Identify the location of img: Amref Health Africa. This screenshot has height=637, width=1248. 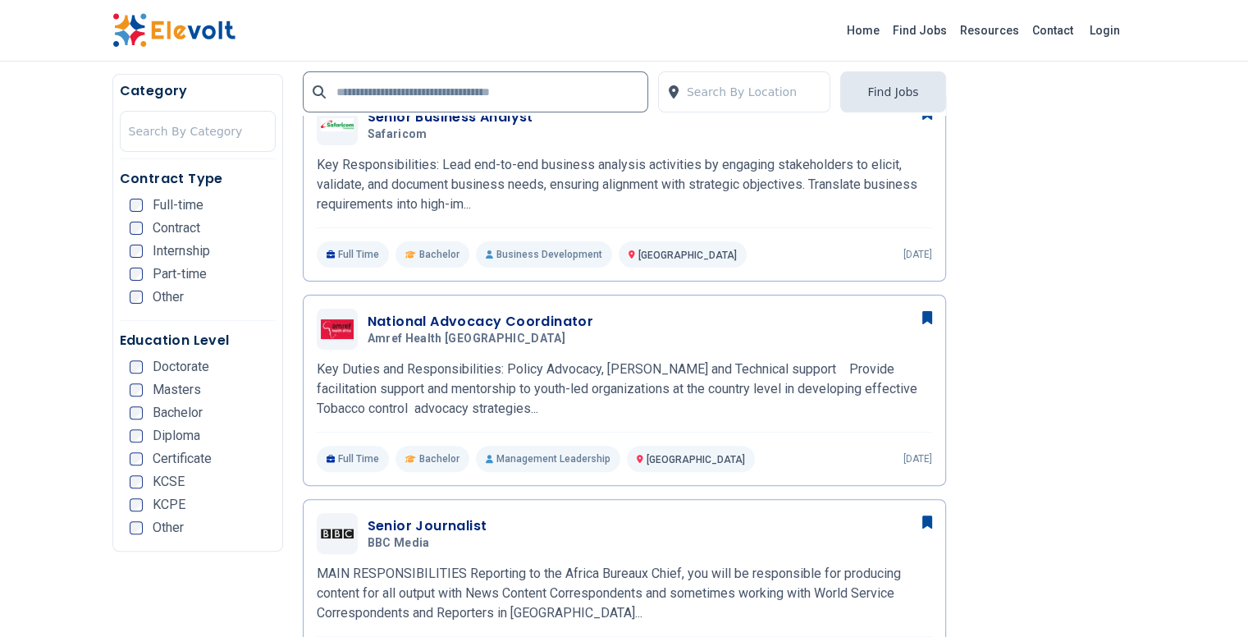
(337, 328).